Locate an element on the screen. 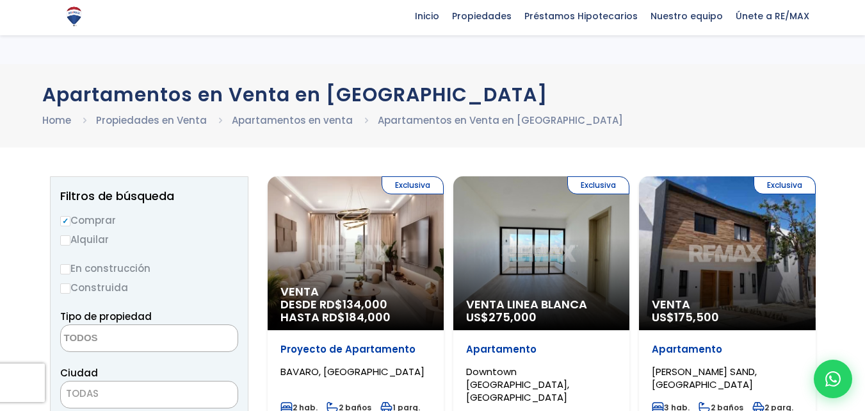 This screenshot has width=865, height=411. a: Apartamentos en venta is located at coordinates (292, 120).